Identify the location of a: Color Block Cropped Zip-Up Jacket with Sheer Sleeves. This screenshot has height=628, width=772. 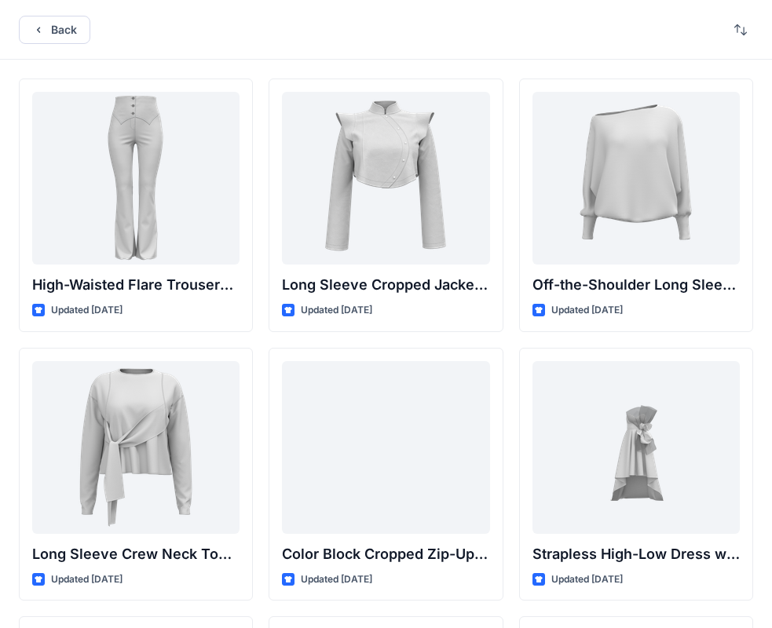
(386, 448).